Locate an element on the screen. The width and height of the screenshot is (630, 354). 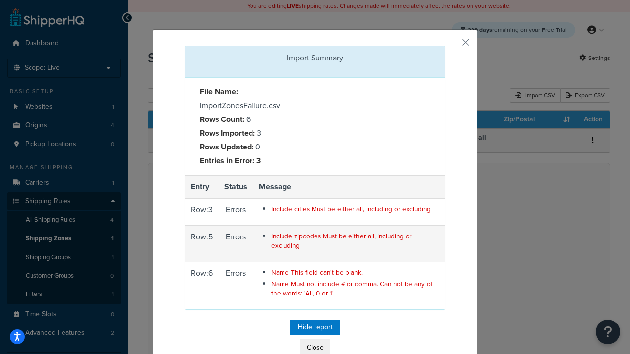
th: Entry is located at coordinates (202, 187).